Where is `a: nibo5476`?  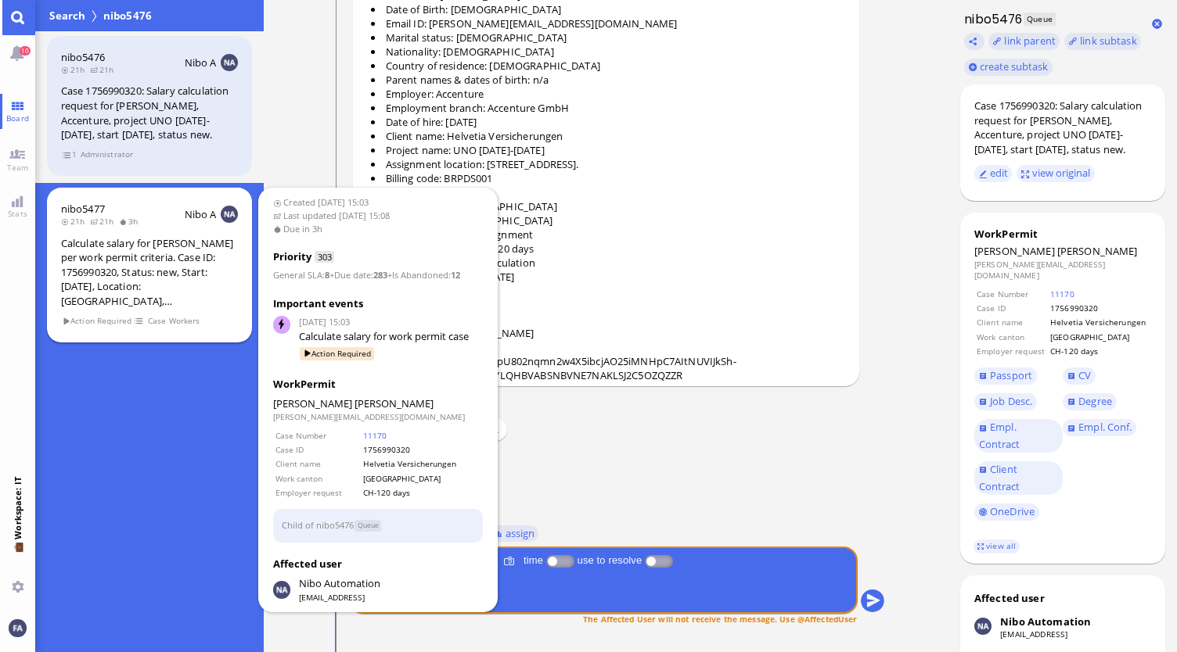 a: nibo5476 is located at coordinates (83, 57).